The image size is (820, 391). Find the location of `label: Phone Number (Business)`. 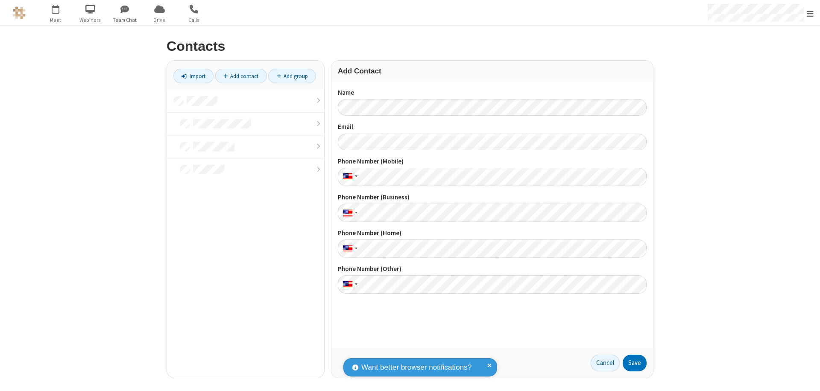

label: Phone Number (Business) is located at coordinates (492, 197).